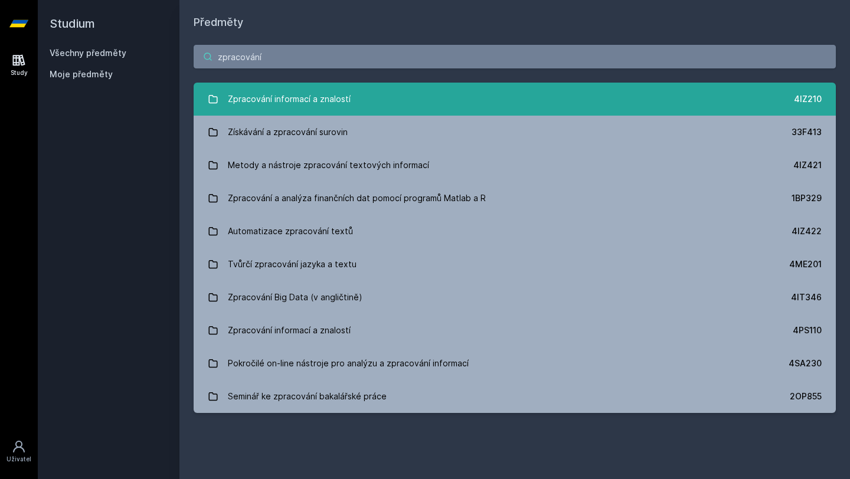 This screenshot has width=850, height=479. What do you see at coordinates (806, 297) in the screenshot?
I see `div: 4IT346` at bounding box center [806, 297].